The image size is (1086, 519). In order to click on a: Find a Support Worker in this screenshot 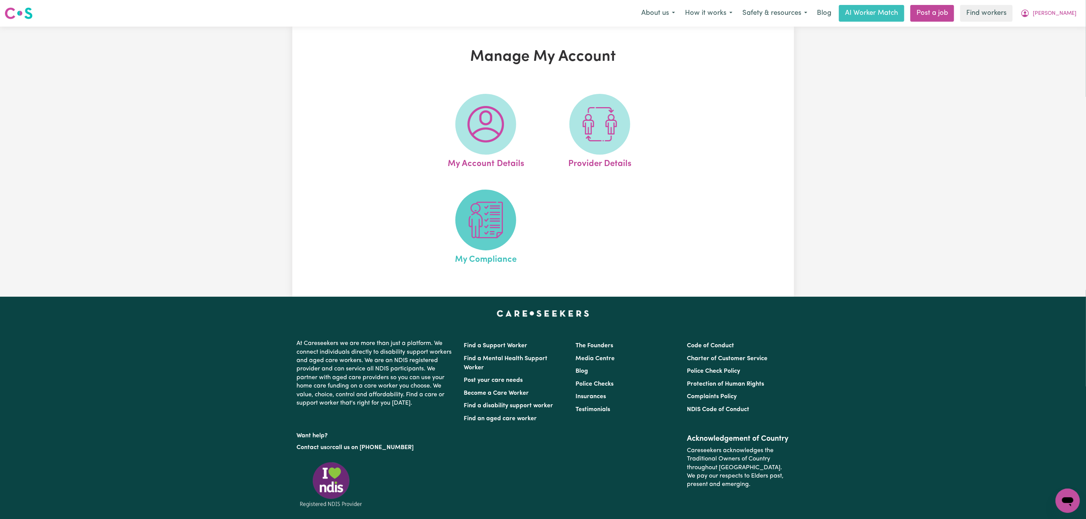, I will do `click(496, 346)`.